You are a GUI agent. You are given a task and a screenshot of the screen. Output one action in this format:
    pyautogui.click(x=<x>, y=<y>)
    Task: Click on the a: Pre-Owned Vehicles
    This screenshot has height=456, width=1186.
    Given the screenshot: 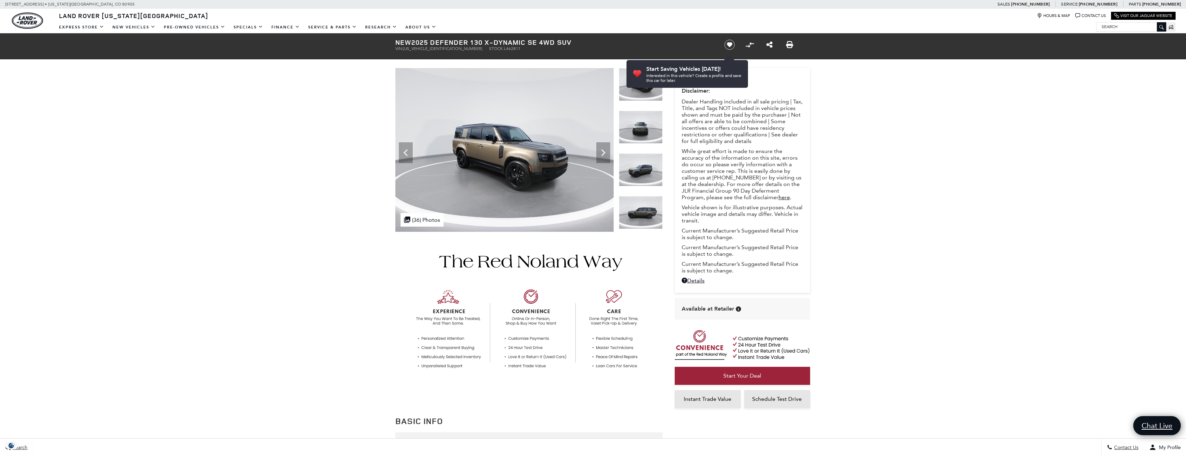 What is the action you would take?
    pyautogui.click(x=194, y=27)
    